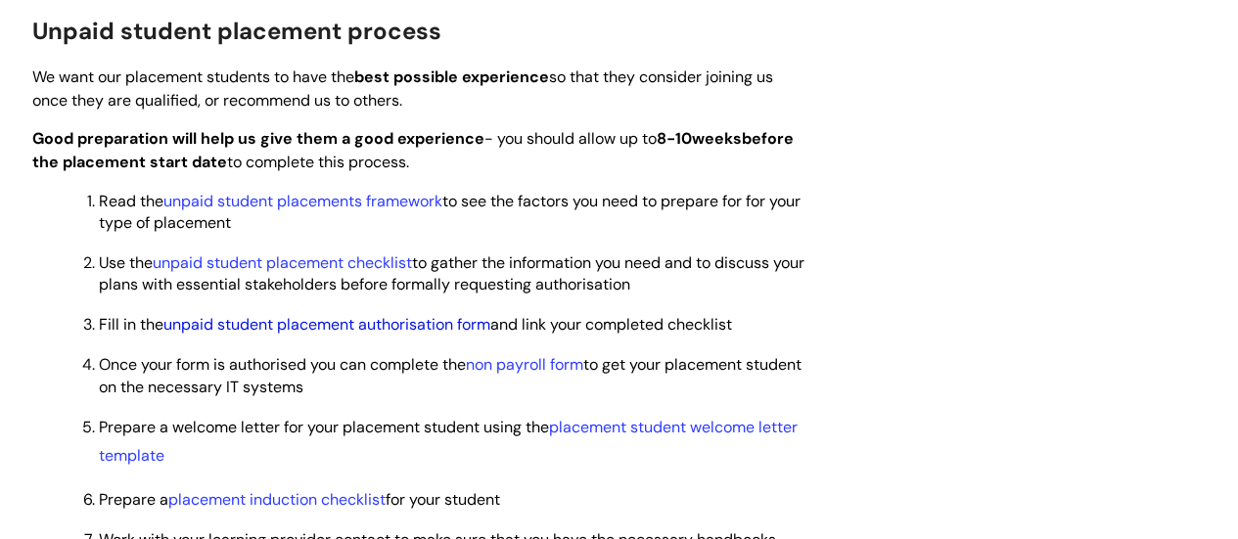  Describe the element at coordinates (448, 440) in the screenshot. I see `a: placement student welcome letter template` at that location.